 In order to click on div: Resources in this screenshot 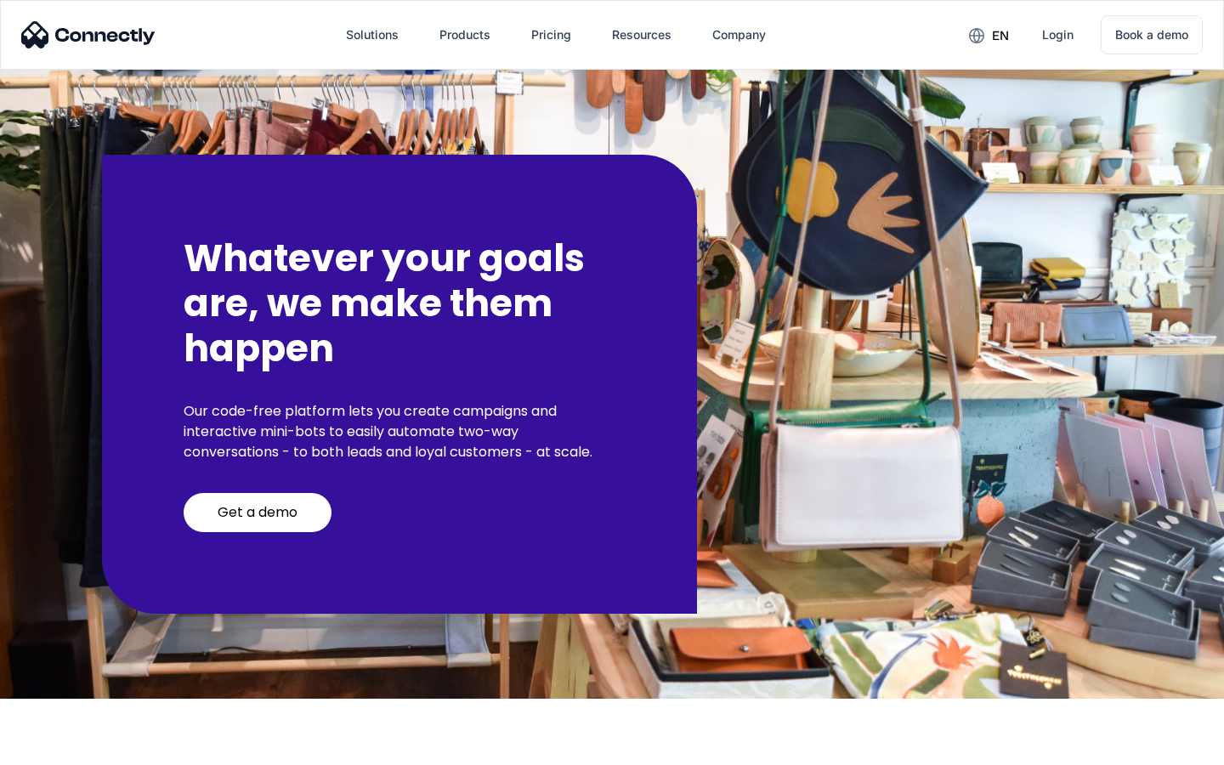, I will do `click(642, 35)`.